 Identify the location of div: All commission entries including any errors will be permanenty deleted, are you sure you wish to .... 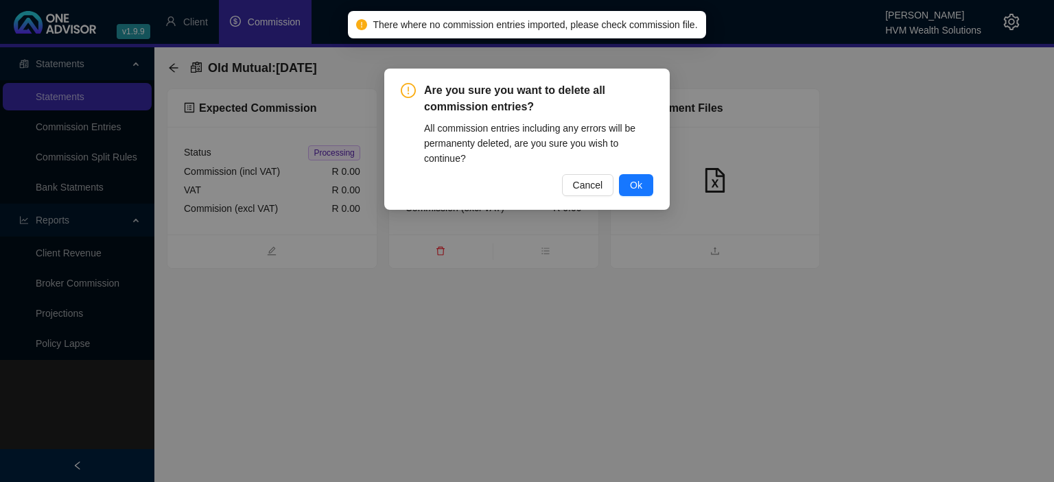
(539, 143).